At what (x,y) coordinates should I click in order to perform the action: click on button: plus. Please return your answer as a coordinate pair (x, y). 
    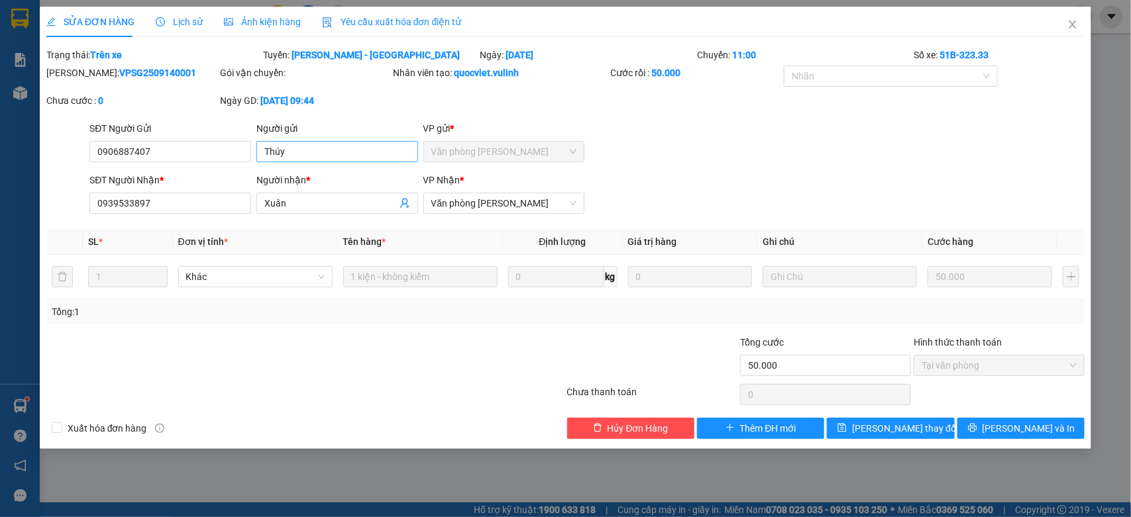
    Looking at the image, I should click on (1070, 277).